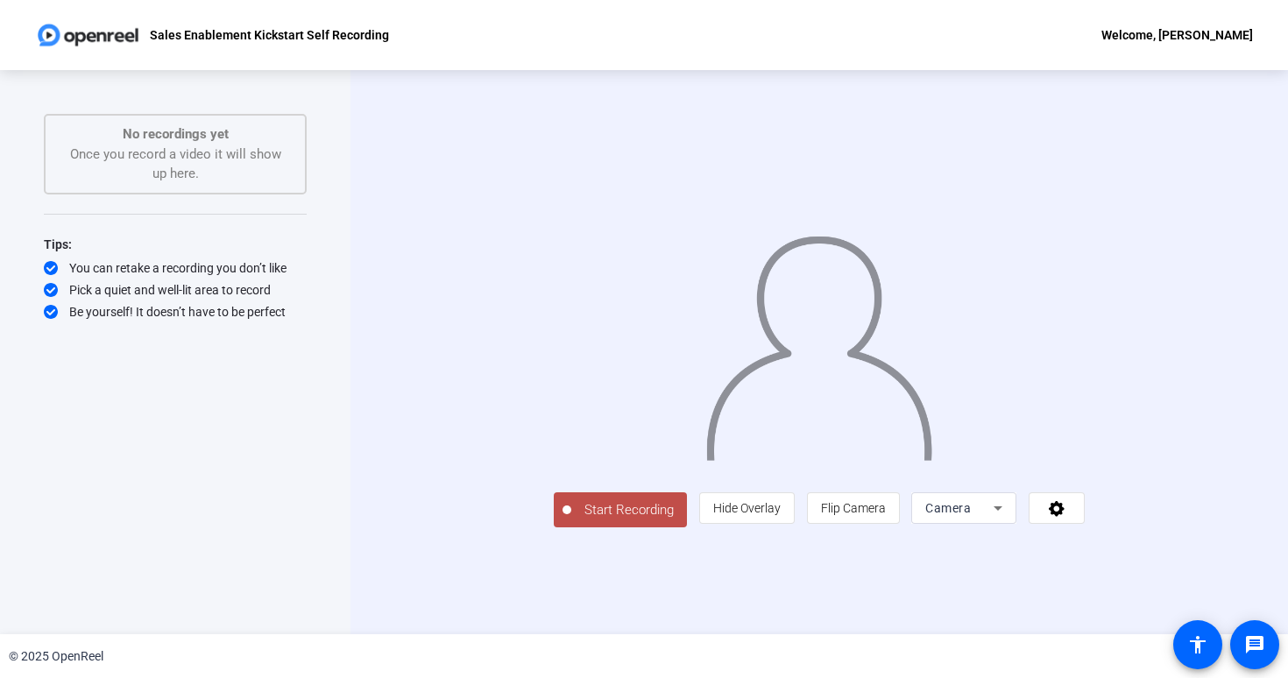 Image resolution: width=1288 pixels, height=678 pixels. What do you see at coordinates (621, 510) in the screenshot?
I see `button: Start Recording` at bounding box center [621, 510].